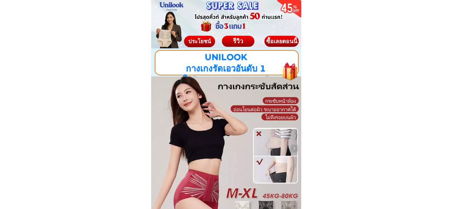  Describe the element at coordinates (199, 41) in the screenshot. I see `span: ประโยชน์` at that location.